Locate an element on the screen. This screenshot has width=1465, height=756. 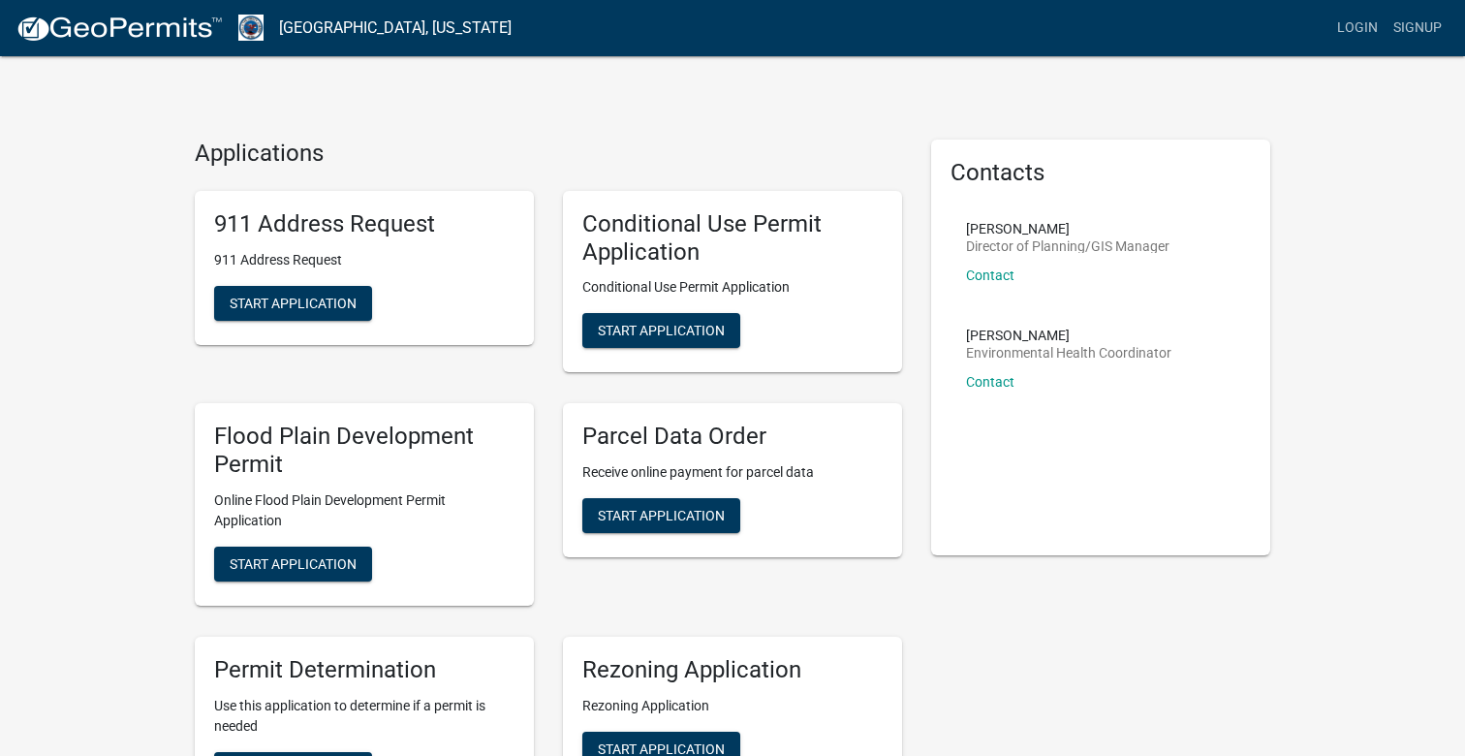
p: Use this application to determine if a permit is needed is located at coordinates (364, 716).